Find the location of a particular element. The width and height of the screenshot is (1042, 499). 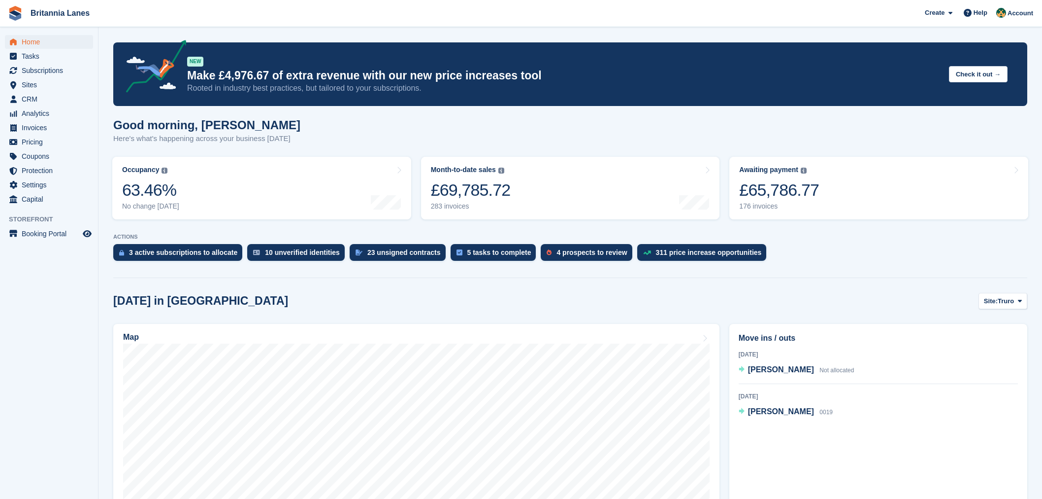

a: Month-to-date sales £69,785.72 283 invoices is located at coordinates (570, 188).